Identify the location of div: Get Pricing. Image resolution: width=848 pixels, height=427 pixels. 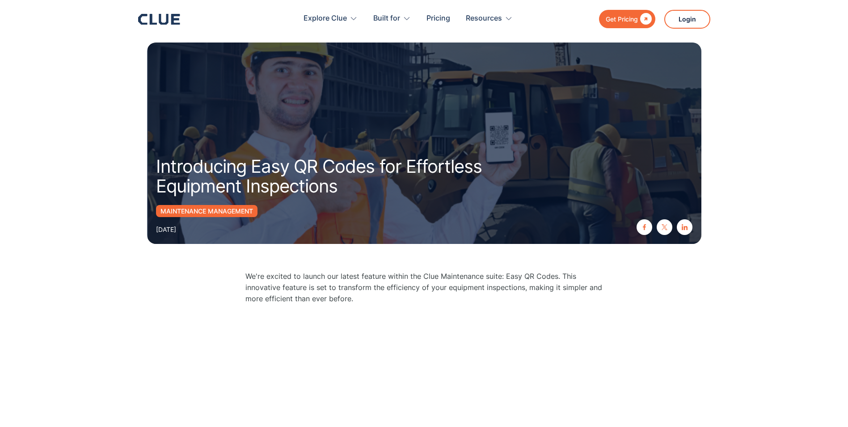
(622, 19).